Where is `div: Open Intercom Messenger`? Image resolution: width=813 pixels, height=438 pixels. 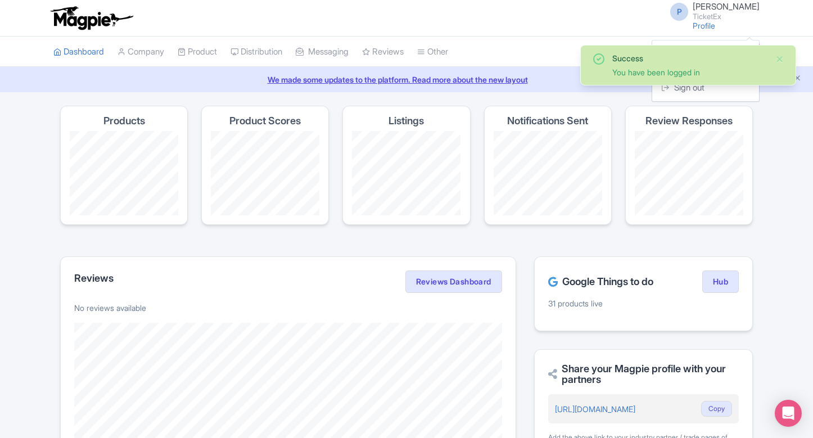 div: Open Intercom Messenger is located at coordinates (788, 413).